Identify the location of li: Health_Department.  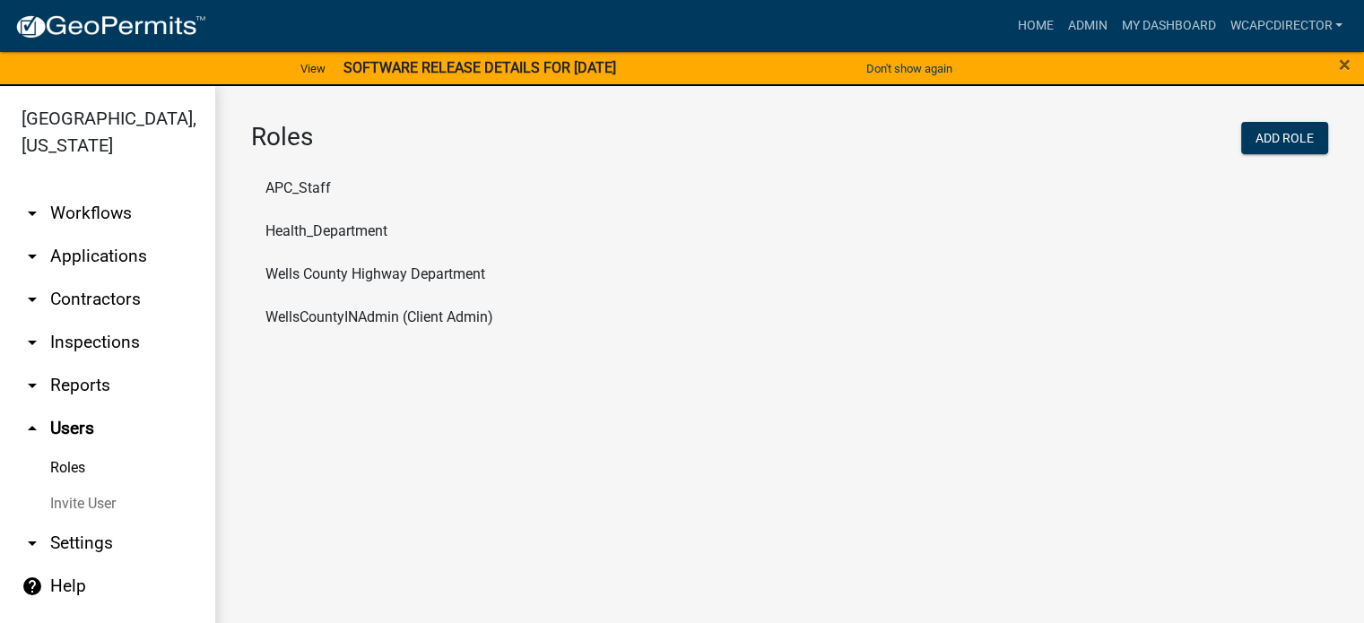
(789, 231).